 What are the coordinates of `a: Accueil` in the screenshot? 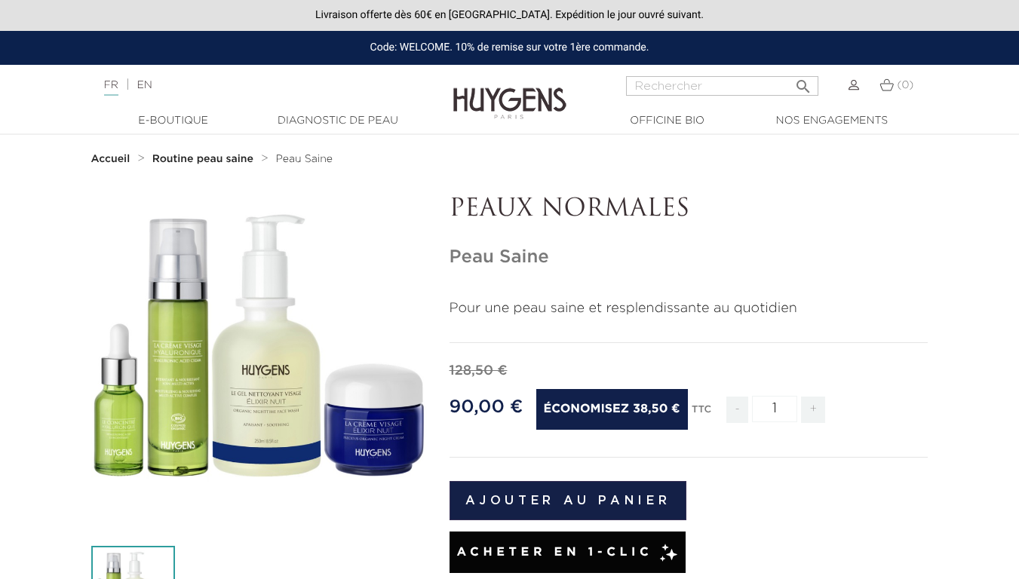 It's located at (112, 159).